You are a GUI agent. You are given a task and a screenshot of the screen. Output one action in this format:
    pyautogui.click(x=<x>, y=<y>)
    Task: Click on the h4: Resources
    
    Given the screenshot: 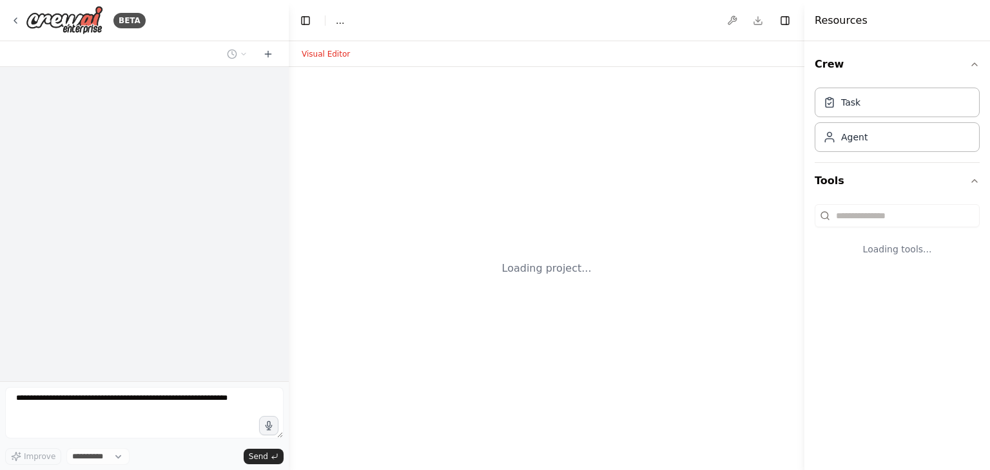 What is the action you would take?
    pyautogui.click(x=841, y=21)
    